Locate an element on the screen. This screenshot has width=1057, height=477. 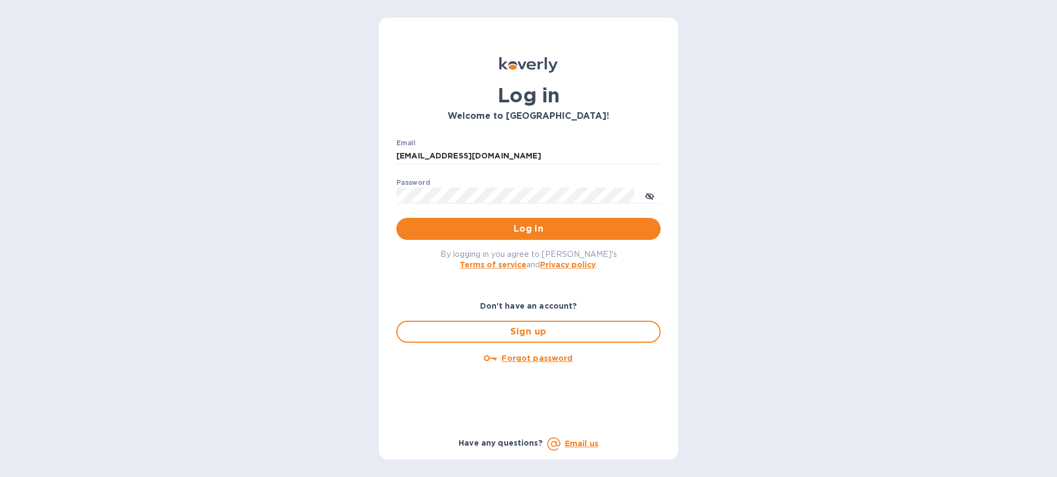
button: toggle password visibility is located at coordinates (650, 195).